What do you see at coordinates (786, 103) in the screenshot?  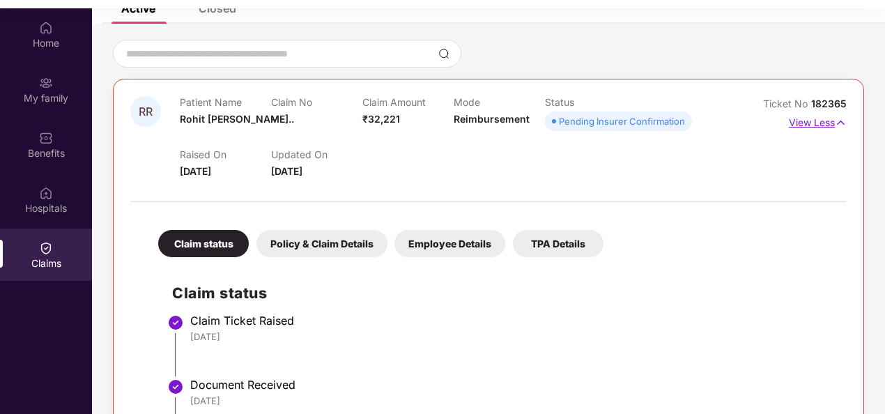 I see `span: Ticket No` at bounding box center [786, 103].